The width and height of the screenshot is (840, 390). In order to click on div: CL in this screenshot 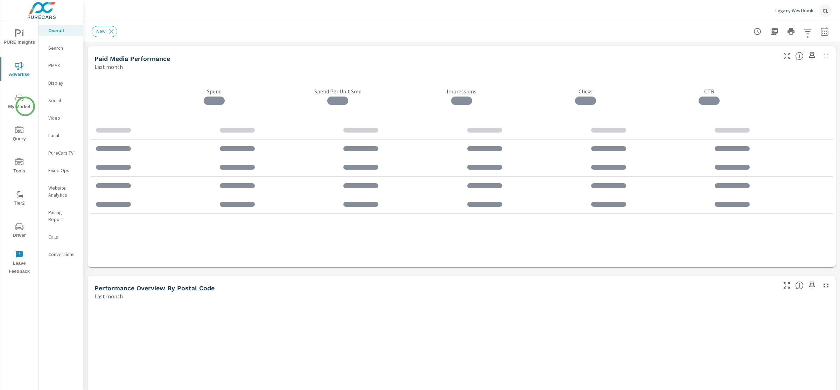, I will do `click(826, 11)`.